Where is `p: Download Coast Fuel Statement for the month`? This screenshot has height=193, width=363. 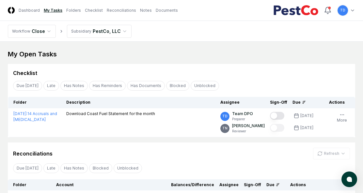 p: Download Coast Fuel Statement for the month is located at coordinates (111, 114).